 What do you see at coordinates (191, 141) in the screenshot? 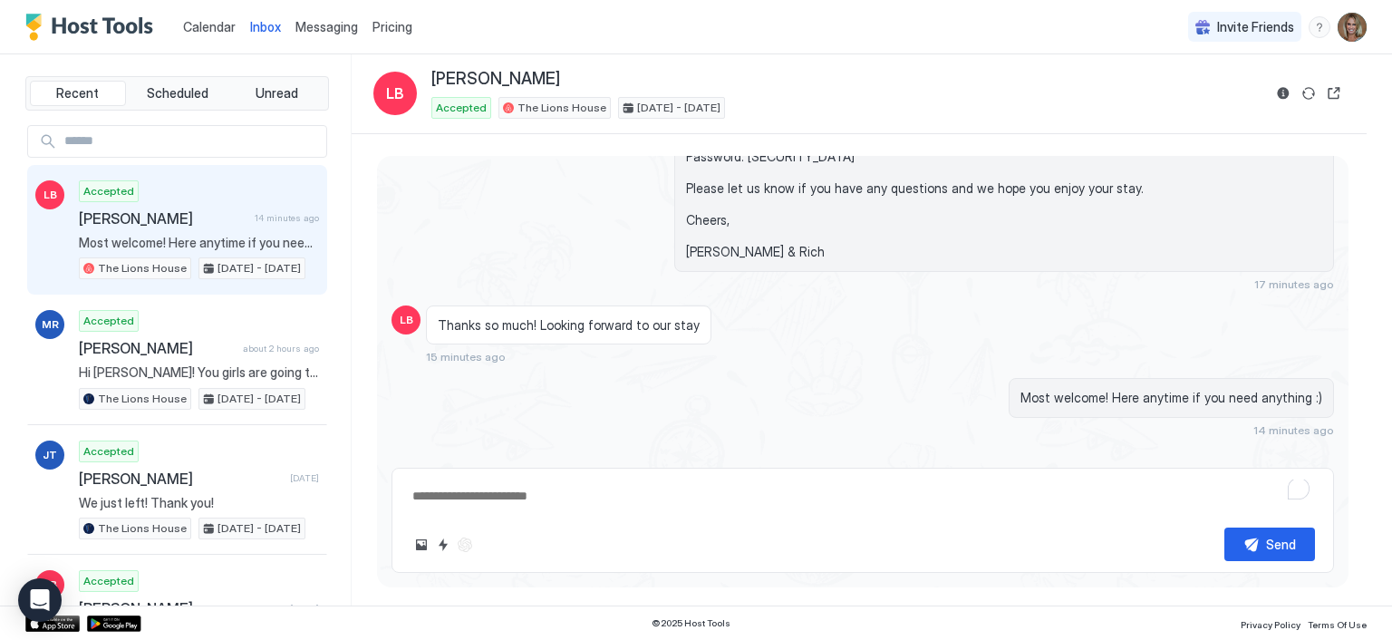
I see `input: Input Field` at bounding box center [191, 141].